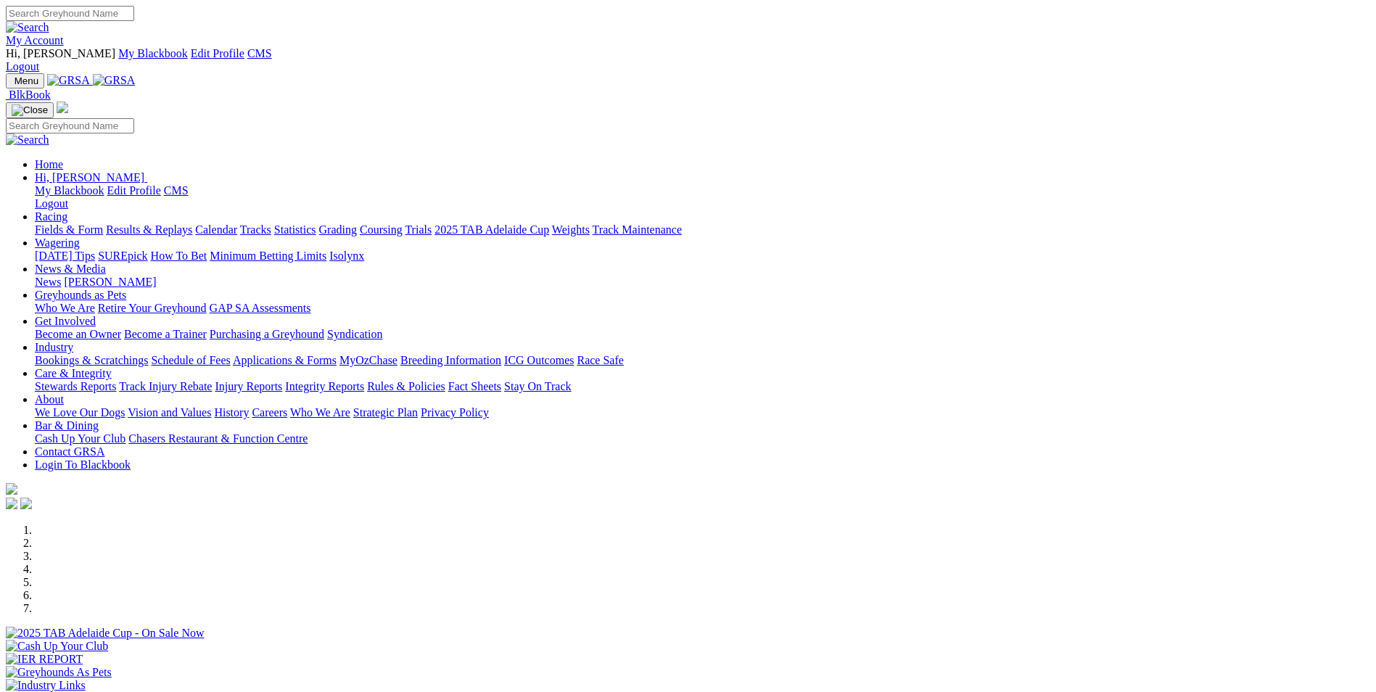  What do you see at coordinates (179, 255) in the screenshot?
I see `a: How To Bet` at bounding box center [179, 255].